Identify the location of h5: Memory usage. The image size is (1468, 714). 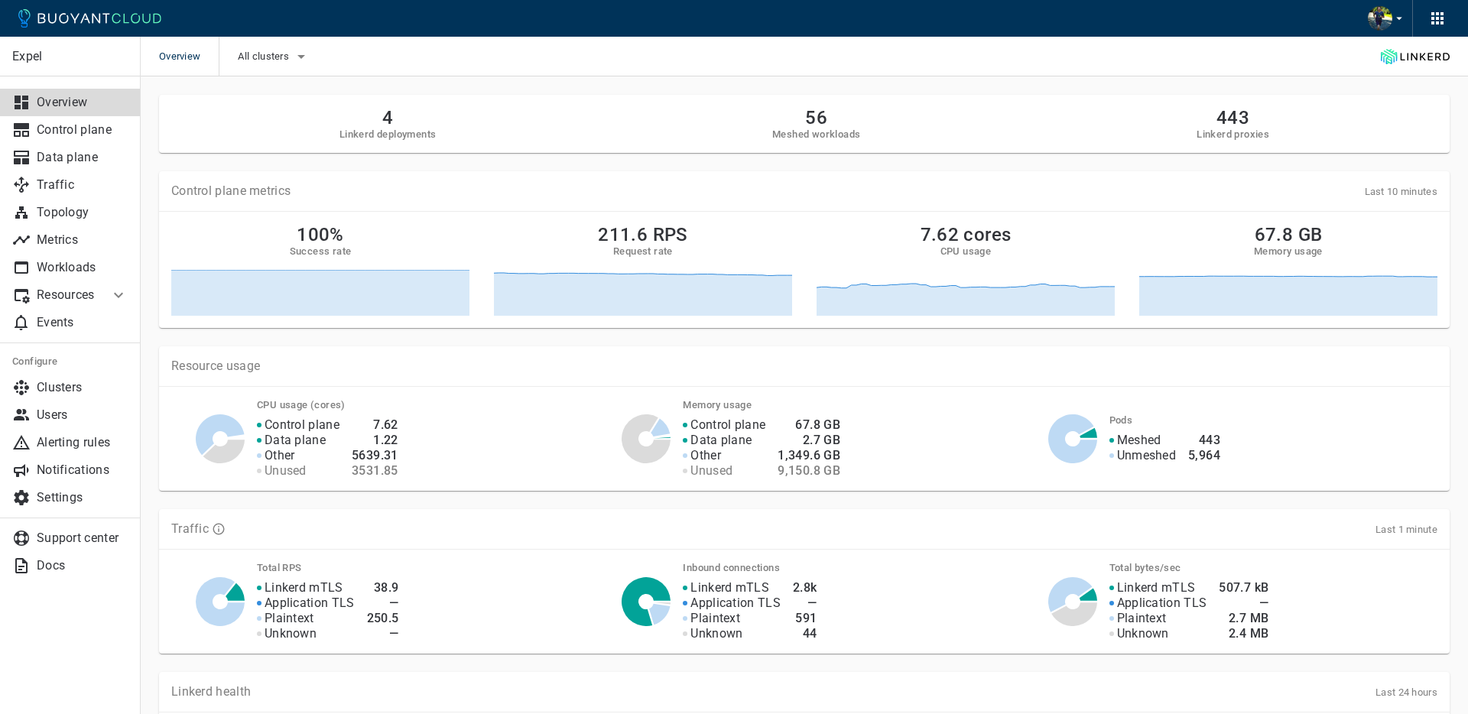
(1289, 252).